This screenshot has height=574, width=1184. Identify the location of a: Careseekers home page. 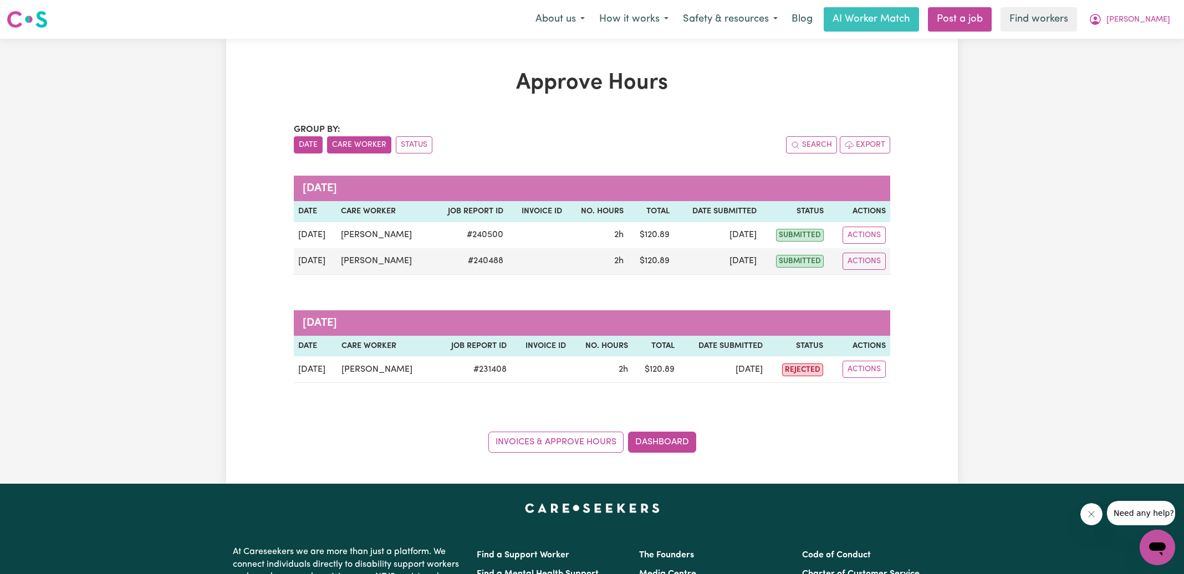
(592, 508).